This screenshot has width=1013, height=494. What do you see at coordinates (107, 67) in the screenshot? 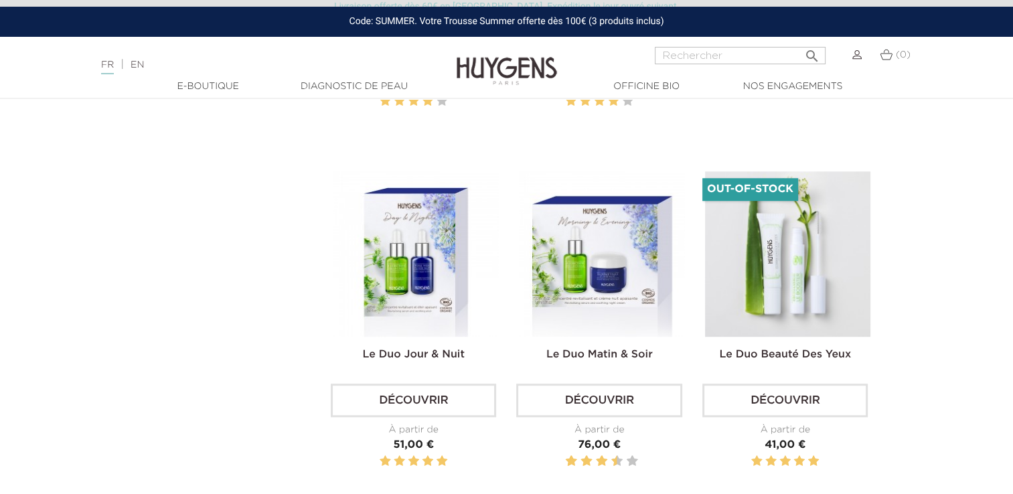
I see `a: FR` at bounding box center [107, 67].